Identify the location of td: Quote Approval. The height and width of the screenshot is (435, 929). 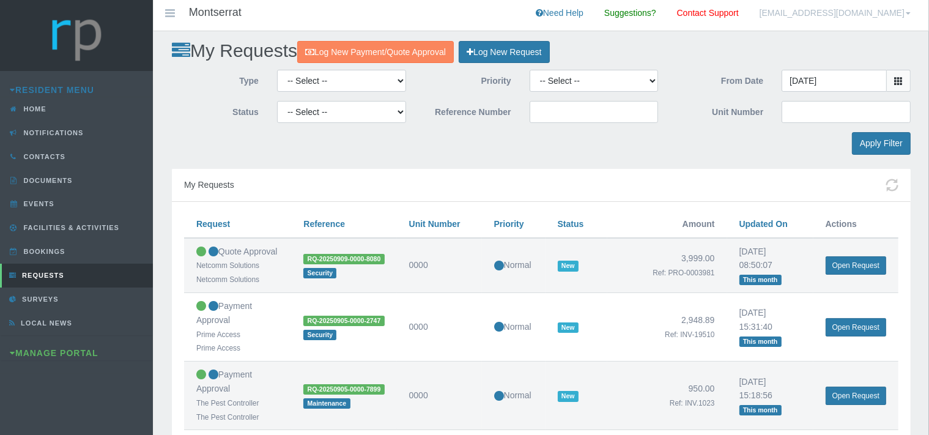
(237, 265).